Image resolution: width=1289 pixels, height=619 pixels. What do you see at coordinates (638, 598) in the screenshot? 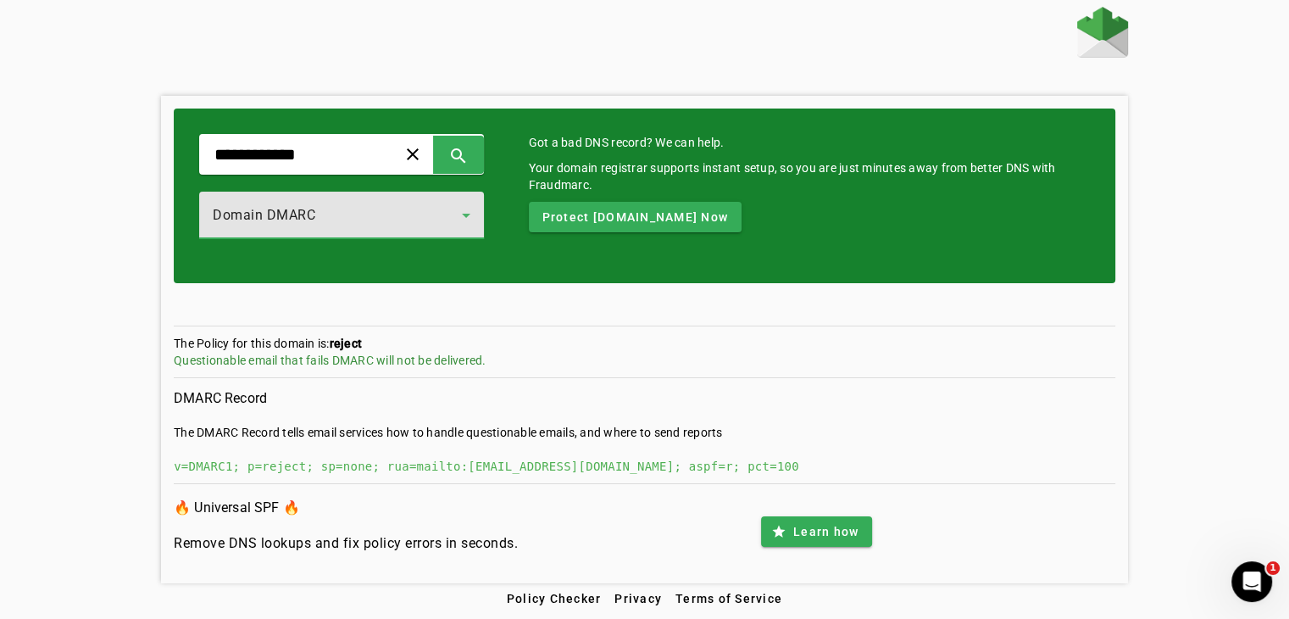
I see `span: Privacy` at bounding box center [638, 598].